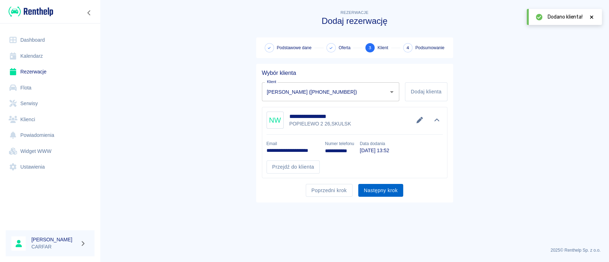  Describe the element at coordinates (50, 167) in the screenshot. I see `a: Ustawienia` at that location.